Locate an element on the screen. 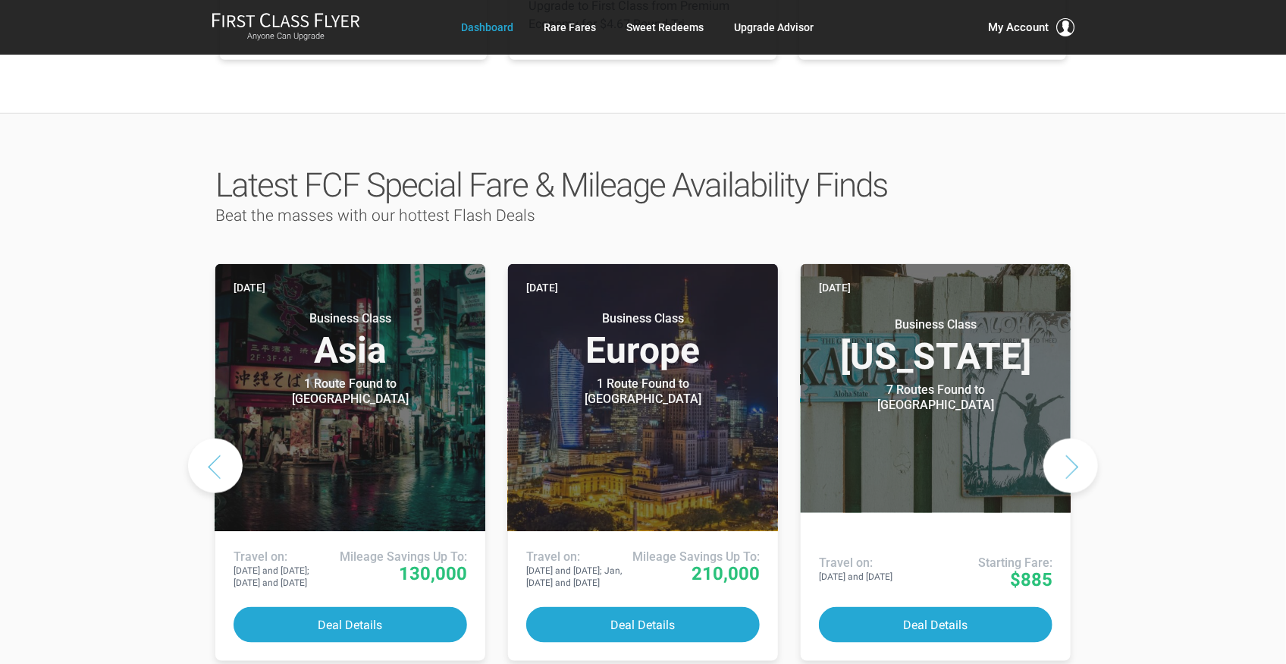 The height and width of the screenshot is (664, 1286). h3: Asia is located at coordinates (350, 340).